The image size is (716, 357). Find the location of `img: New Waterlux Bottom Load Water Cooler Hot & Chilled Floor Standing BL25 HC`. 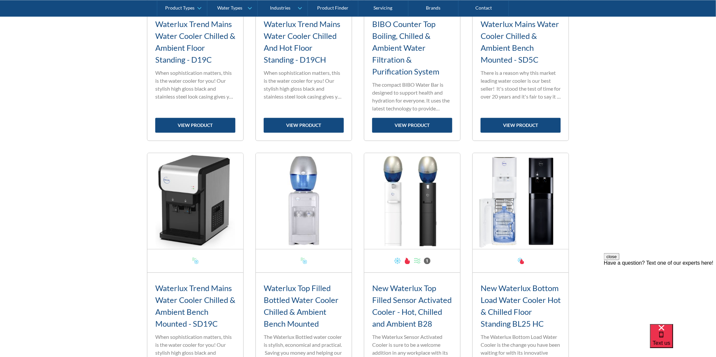

img: New Waterlux Bottom Load Water Cooler Hot & Chilled Floor Standing BL25 HC is located at coordinates (521, 201).